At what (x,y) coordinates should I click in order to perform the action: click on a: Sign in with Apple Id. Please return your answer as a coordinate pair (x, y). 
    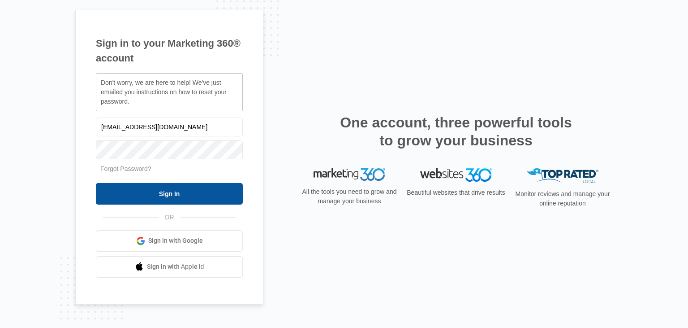
    Looking at the image, I should click on (169, 267).